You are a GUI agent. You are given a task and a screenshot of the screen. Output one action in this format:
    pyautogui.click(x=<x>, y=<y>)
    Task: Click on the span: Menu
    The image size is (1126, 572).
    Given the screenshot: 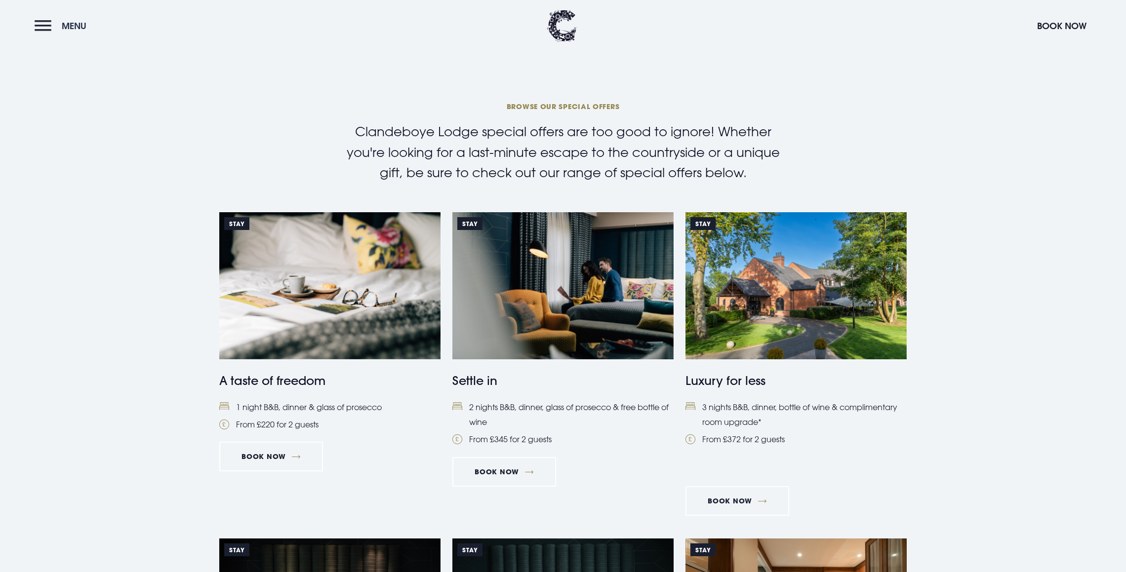 What is the action you would take?
    pyautogui.click(x=74, y=26)
    